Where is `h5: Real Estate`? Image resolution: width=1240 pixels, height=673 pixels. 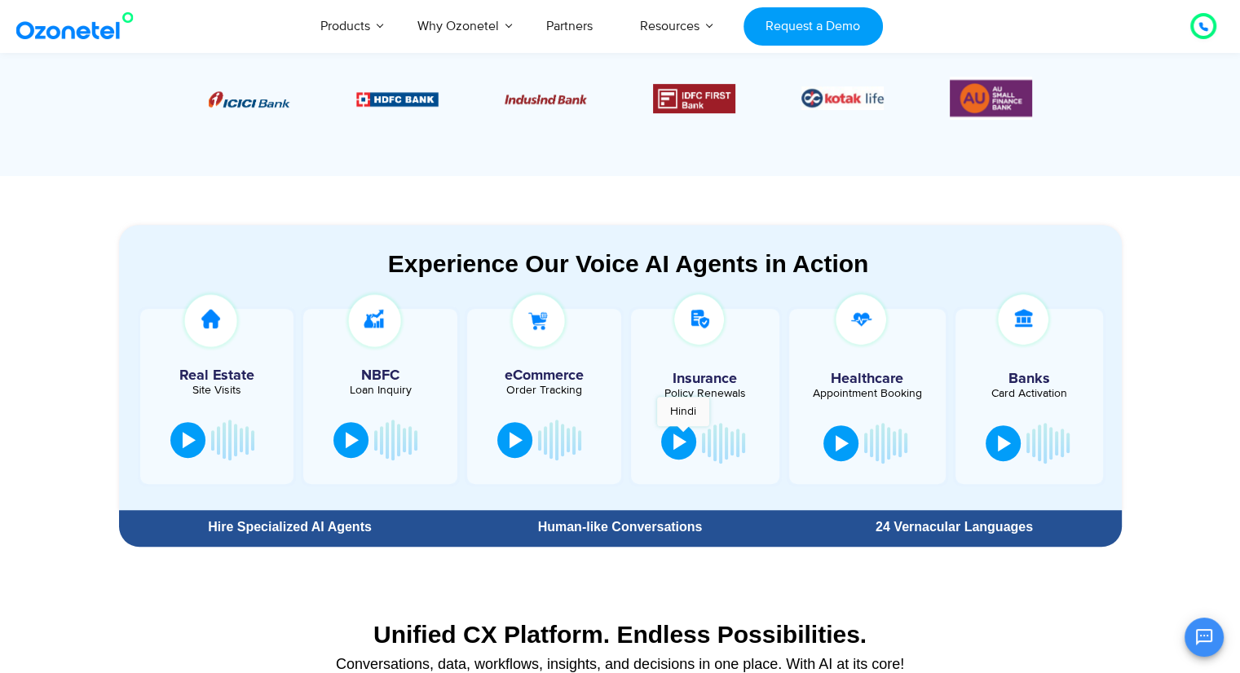 h5: Real Estate is located at coordinates (217, 376).